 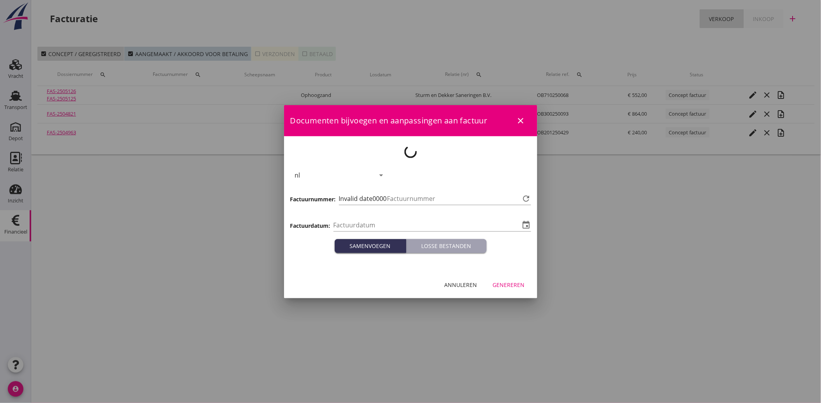 I want to click on i: refresh, so click(x=527, y=199).